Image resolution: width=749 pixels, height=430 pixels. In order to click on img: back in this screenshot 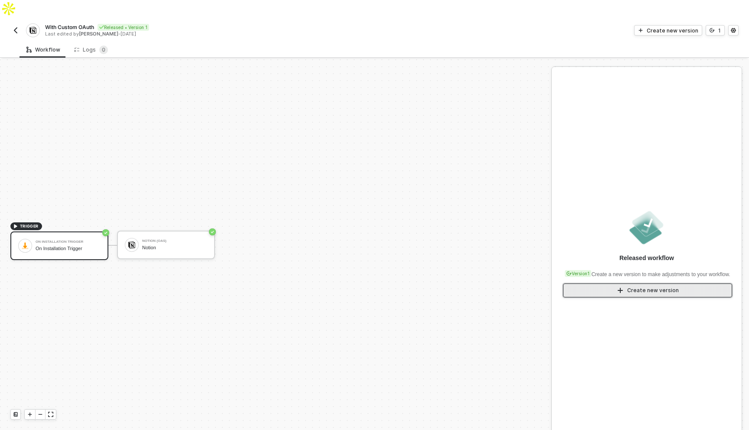, I will do `click(16, 30)`.